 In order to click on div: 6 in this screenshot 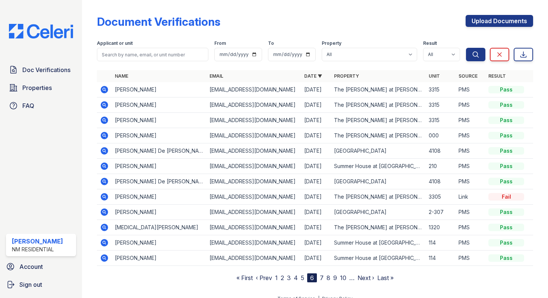, I will do `click(312, 278)`.